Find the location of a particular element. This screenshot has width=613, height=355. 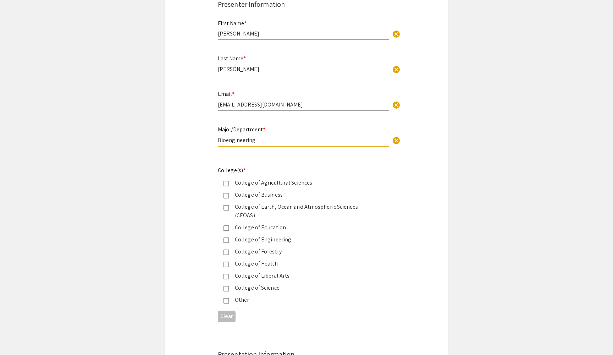

mat-label: Last Name is located at coordinates (232, 58).